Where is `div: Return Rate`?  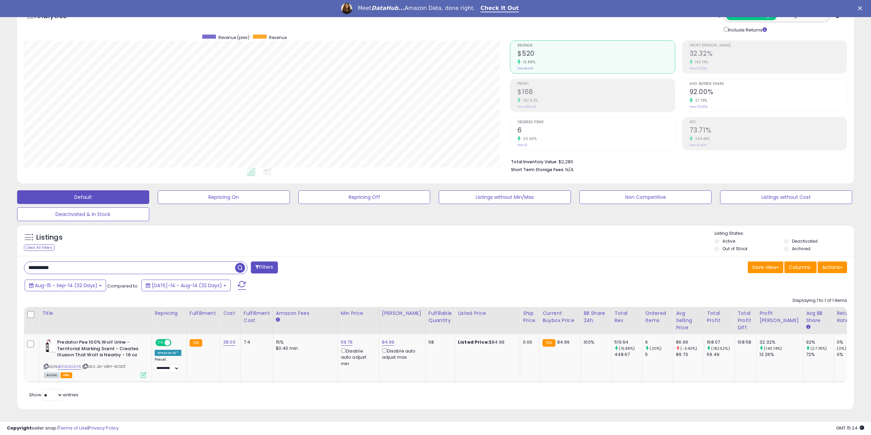
div: Return Rate is located at coordinates (849, 317).